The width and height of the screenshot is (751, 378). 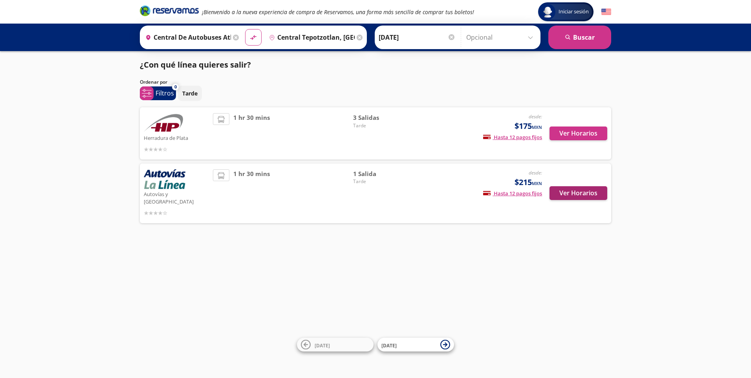 What do you see at coordinates (190, 93) in the screenshot?
I see `p: Tarde` at bounding box center [190, 93].